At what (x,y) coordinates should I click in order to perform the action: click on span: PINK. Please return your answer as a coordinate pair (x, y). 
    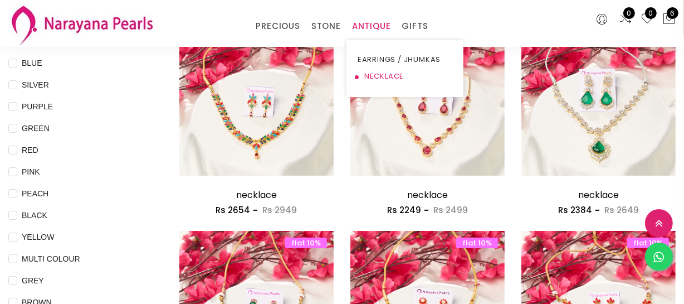
    Looking at the image, I should click on (31, 172).